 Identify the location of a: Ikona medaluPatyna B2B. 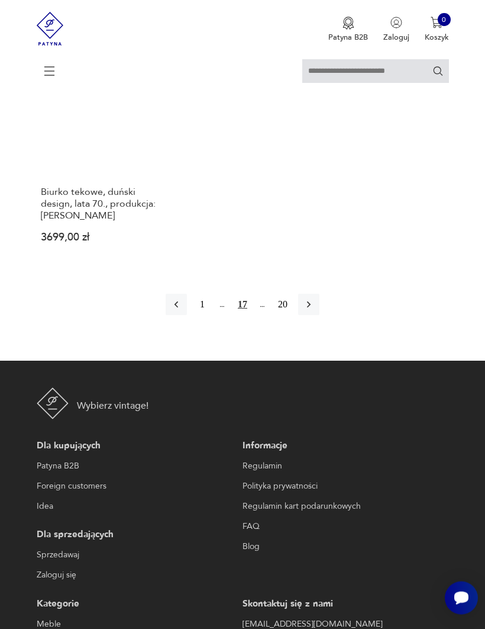
(348, 30).